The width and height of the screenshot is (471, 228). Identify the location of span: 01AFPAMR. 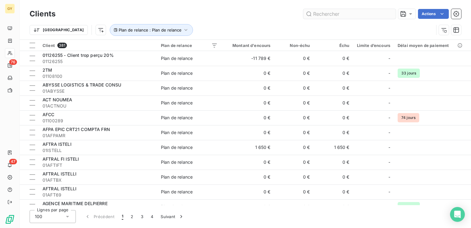
(98, 135).